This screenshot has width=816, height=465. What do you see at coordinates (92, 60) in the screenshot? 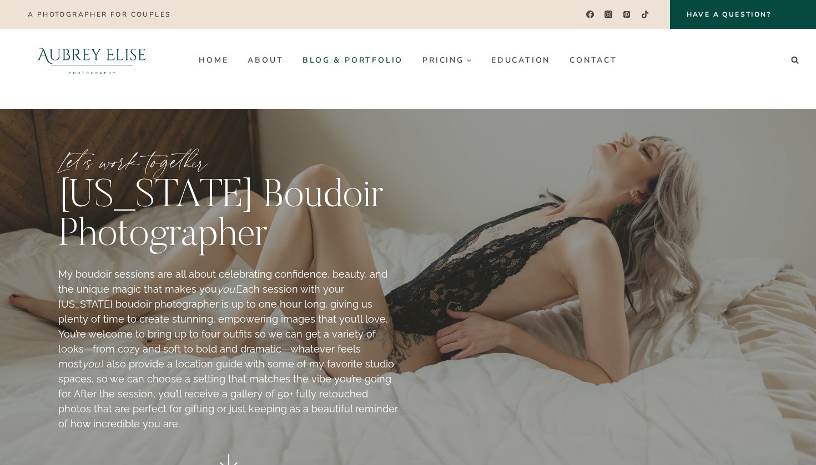
I see `img: Aubrey Elise Photography` at bounding box center [92, 60].